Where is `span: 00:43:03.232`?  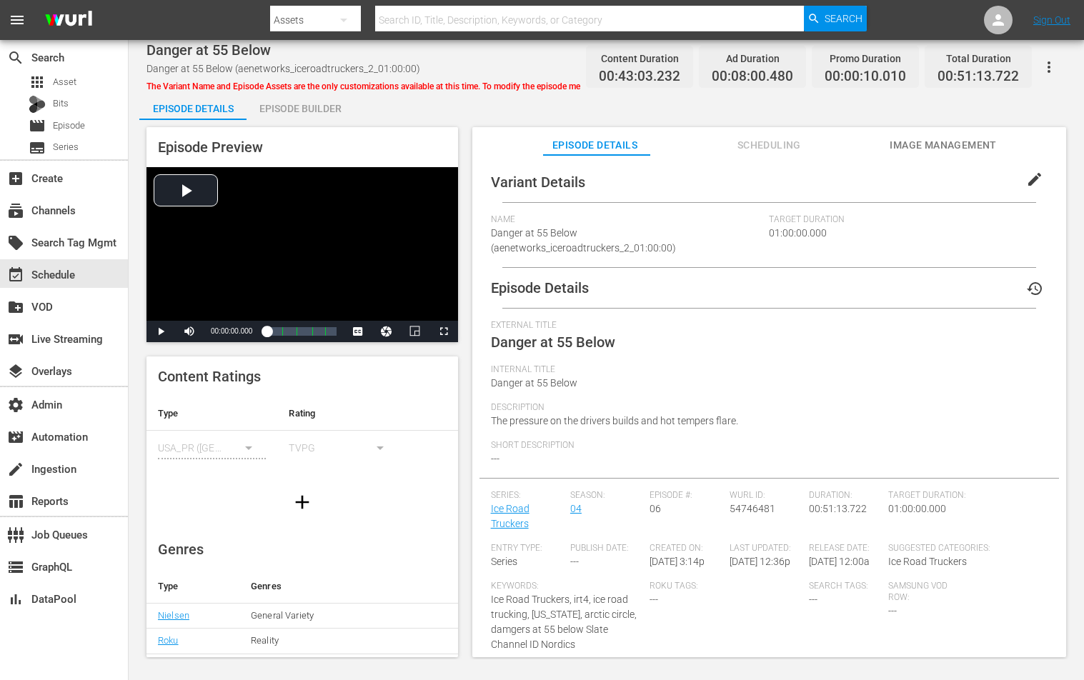
span: 00:43:03.232 is located at coordinates (639, 76).